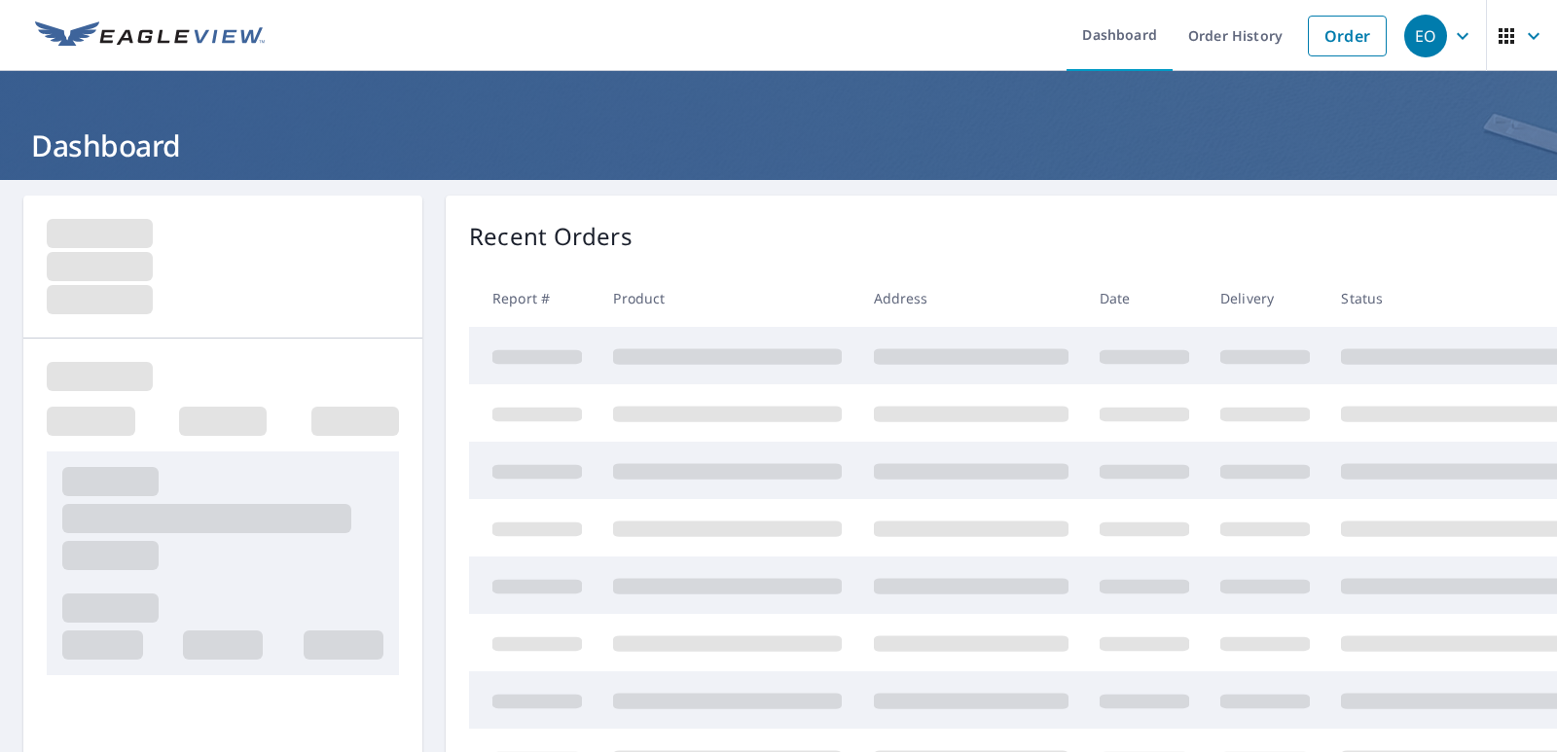 The image size is (1557, 752). Describe the element at coordinates (971, 298) in the screenshot. I see `th: Address` at that location.